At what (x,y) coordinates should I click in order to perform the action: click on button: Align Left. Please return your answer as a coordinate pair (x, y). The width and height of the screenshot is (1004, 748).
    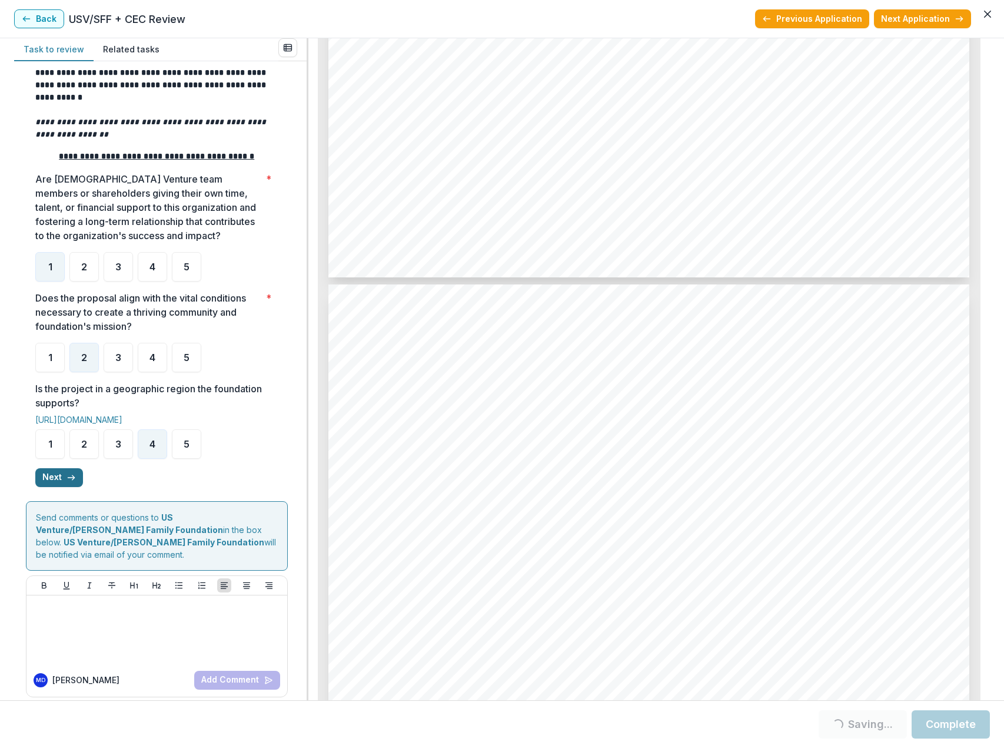
    Looking at the image, I should click on (224, 585).